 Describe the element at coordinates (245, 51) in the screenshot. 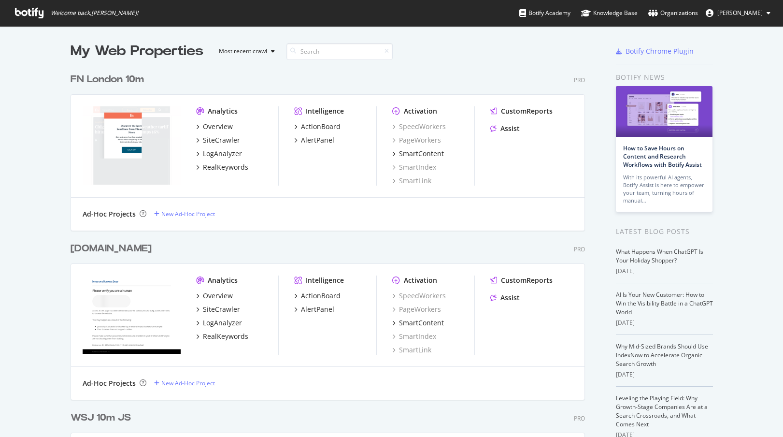

I see `button: Most recent crawl` at that location.